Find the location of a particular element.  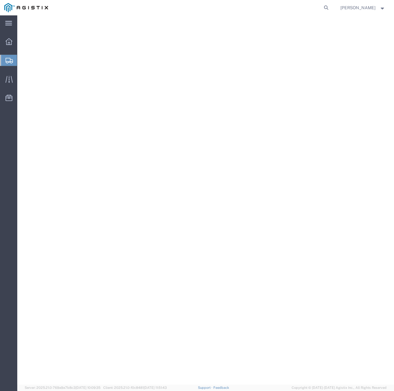

span: Server: 2025.21.0-769a9a7b8c3 is located at coordinates (63, 388).